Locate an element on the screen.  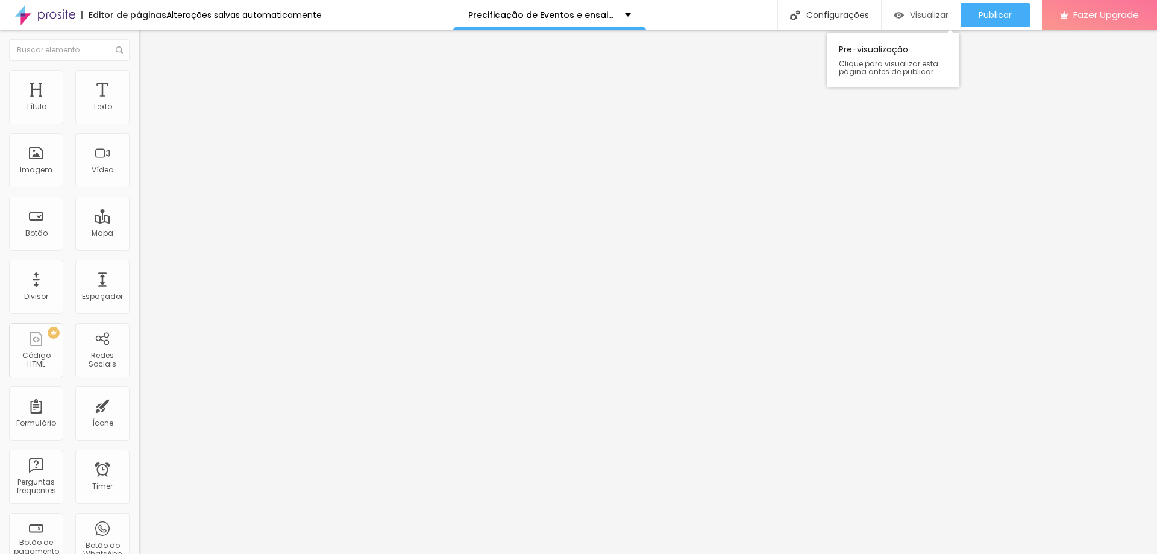
button: Publicar is located at coordinates (995, 15).